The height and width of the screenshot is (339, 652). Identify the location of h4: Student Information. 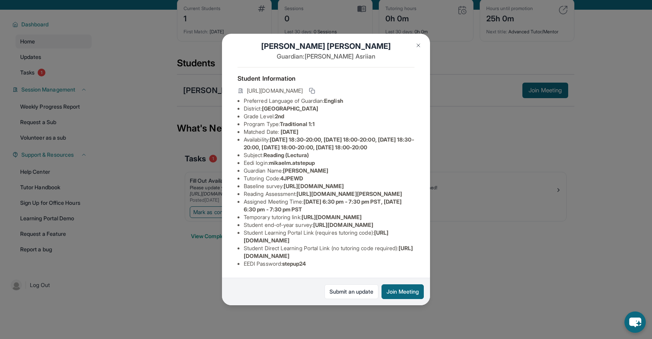
(326, 78).